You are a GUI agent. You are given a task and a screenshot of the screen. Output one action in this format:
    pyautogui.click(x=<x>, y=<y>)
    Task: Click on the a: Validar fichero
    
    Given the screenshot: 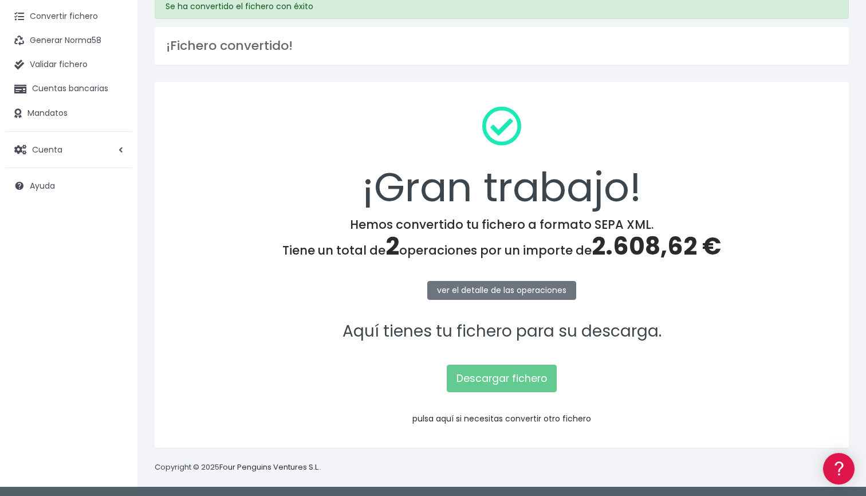 What is the action you would take?
    pyautogui.click(x=69, y=65)
    